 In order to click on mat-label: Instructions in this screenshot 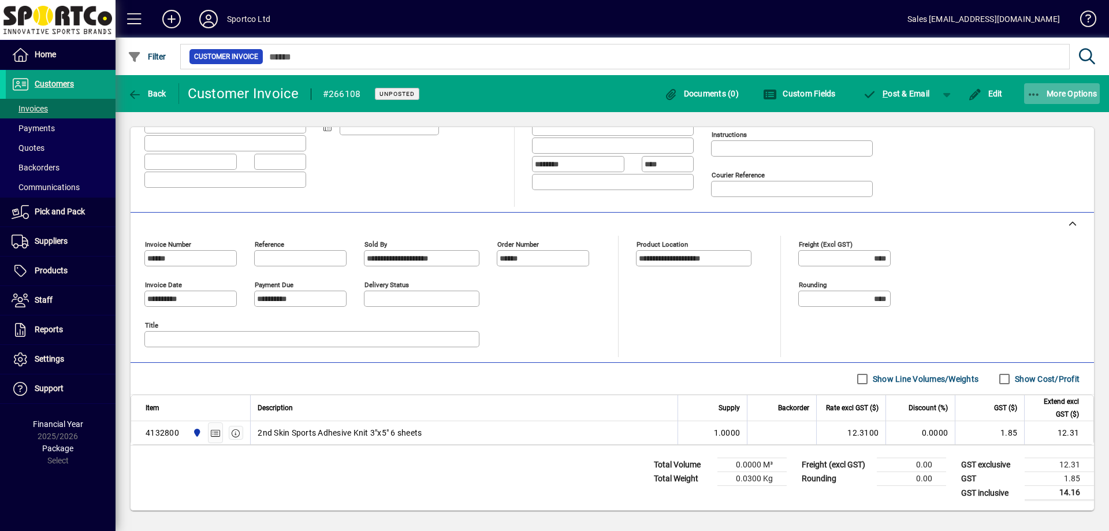, I will do `click(729, 135)`.